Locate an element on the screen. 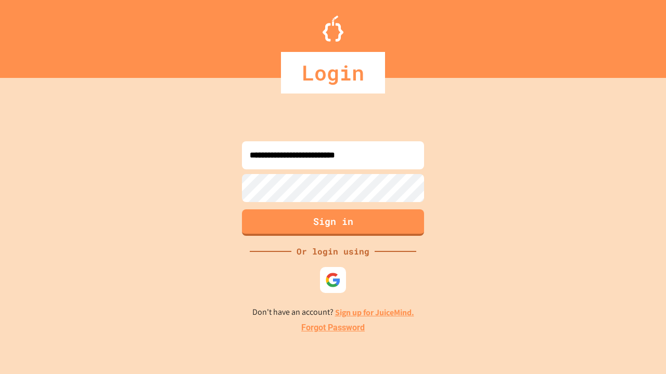  img: google-icon.svg is located at coordinates (333, 280).